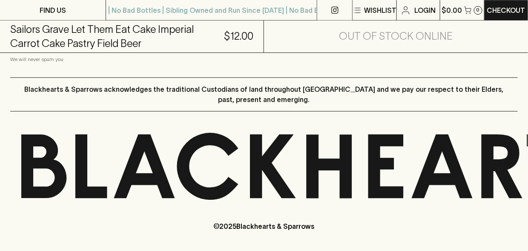 The image size is (528, 251). Describe the element at coordinates (425, 10) in the screenshot. I see `p: Login` at that location.